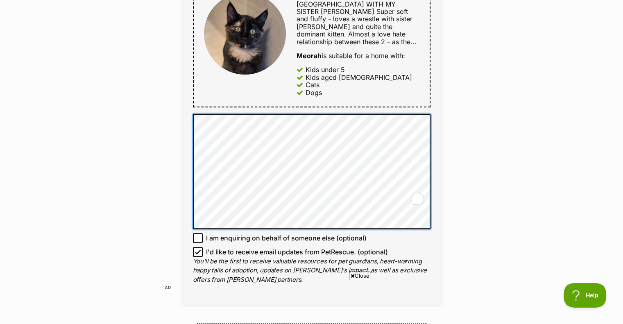 Image resolution: width=623 pixels, height=324 pixels. Describe the element at coordinates (360, 276) in the screenshot. I see `span: Close` at that location.